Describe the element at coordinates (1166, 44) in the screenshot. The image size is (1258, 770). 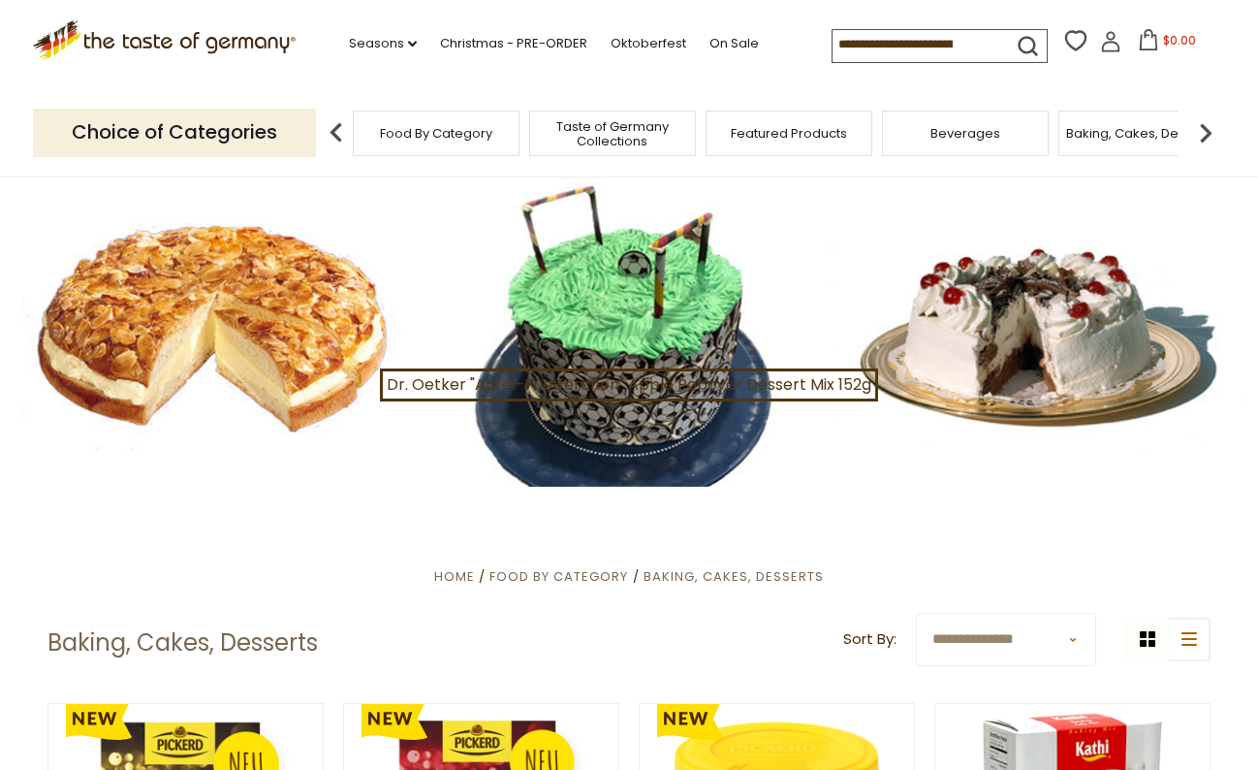
I see `button: $0.00` at that location.